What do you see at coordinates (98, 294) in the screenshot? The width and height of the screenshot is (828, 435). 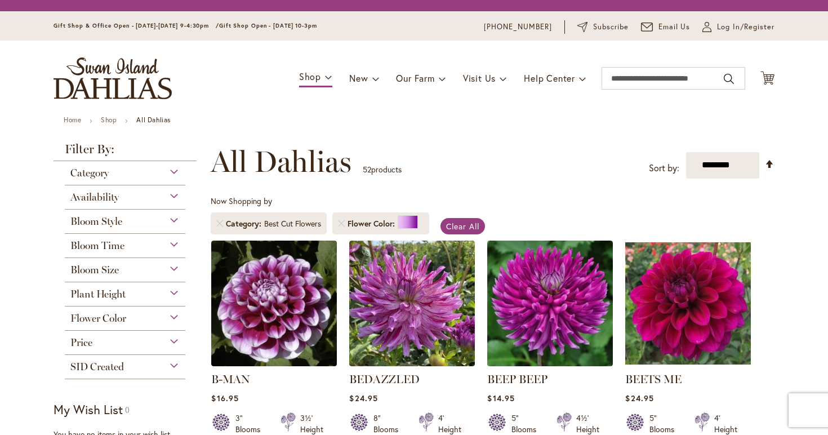 I see `span: Plant Height` at bounding box center [98, 294].